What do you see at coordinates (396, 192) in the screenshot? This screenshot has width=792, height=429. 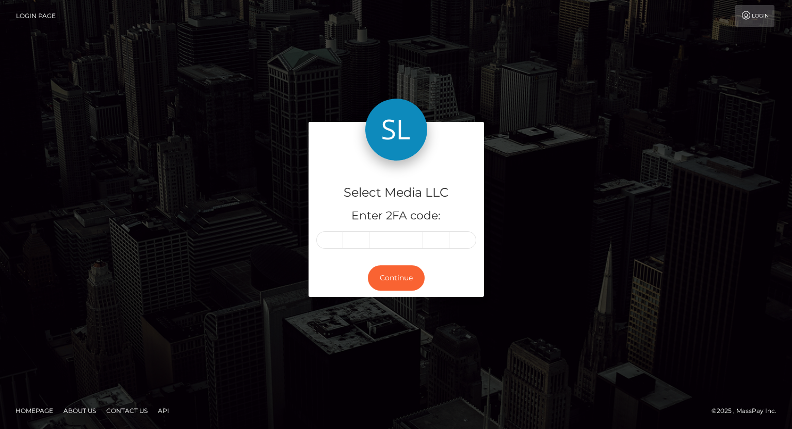 I see `h4: Select Media LLC` at bounding box center [396, 192].